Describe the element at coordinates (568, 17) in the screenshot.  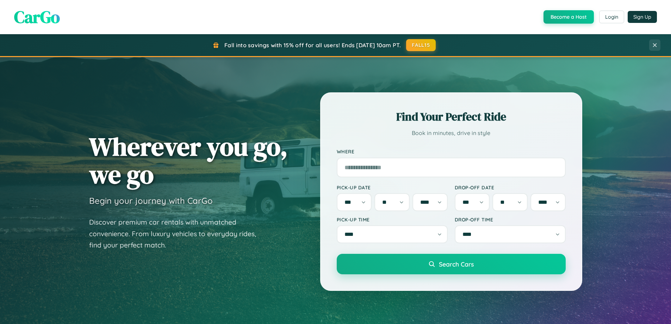
I see `button: Become a Host` at that location.